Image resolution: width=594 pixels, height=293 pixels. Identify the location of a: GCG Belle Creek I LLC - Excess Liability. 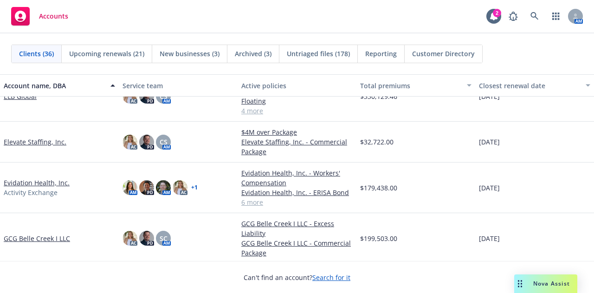
(297, 228).